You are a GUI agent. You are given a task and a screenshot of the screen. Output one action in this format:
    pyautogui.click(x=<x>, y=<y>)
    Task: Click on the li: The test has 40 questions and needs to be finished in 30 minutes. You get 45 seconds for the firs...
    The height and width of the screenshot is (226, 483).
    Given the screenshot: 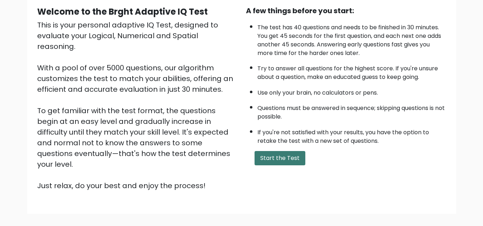 What is the action you would take?
    pyautogui.click(x=352, y=39)
    